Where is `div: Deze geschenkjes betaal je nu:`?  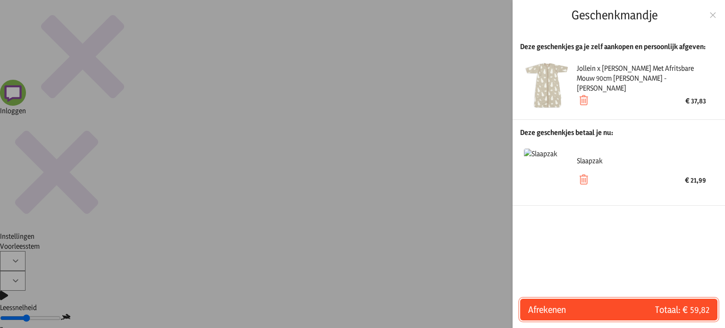 div: Deze geschenkjes betaal je nu: is located at coordinates (619, 132).